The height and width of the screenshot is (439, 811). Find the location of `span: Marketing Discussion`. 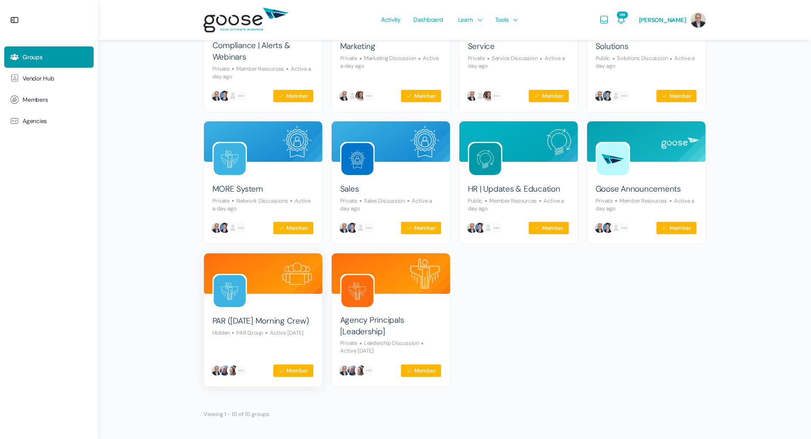

span: Marketing Discussion is located at coordinates (387, 58).